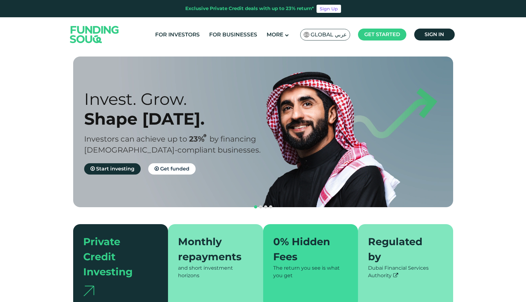 This screenshot has width=526, height=302. What do you see at coordinates (405, 272) in the screenshot?
I see `div: Dubai Financial Services Authority` at bounding box center [405, 272].